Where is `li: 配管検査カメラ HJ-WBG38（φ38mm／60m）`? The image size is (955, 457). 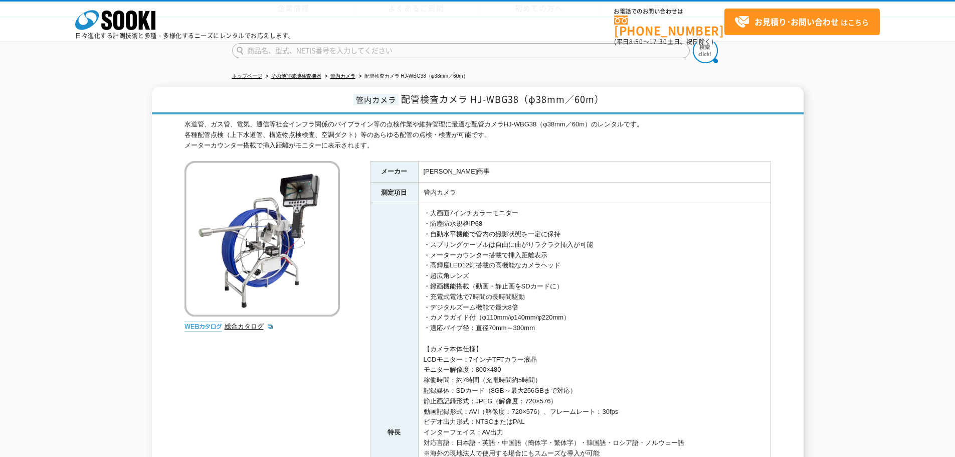 li: 配管検査カメラ HJ-WBG38（φ38mm／60m） is located at coordinates (413, 76).